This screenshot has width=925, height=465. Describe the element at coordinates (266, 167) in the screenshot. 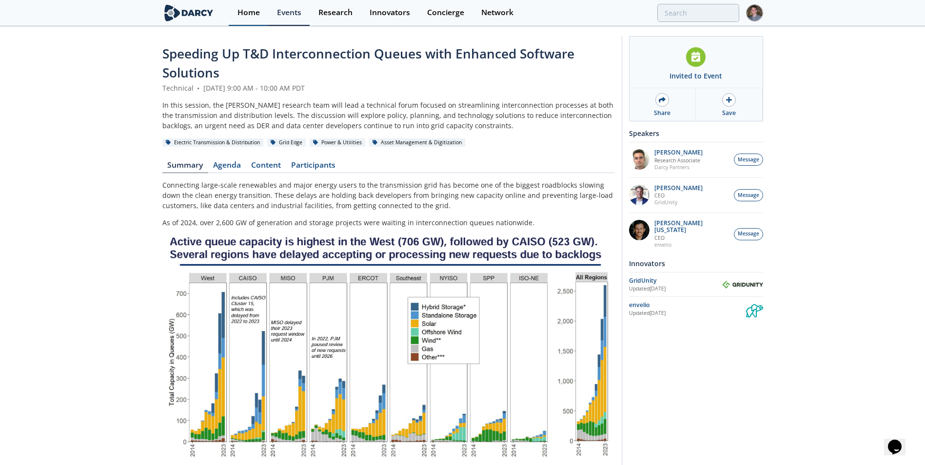

I see `a: Content` at that location.